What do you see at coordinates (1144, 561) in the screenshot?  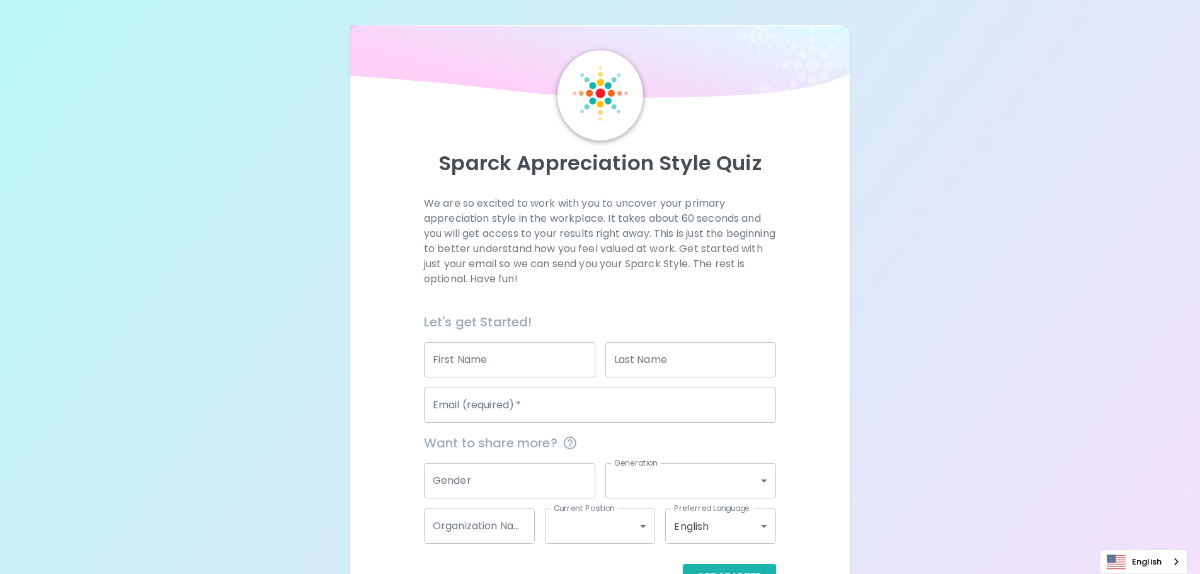 I see `a: English` at bounding box center [1144, 561].